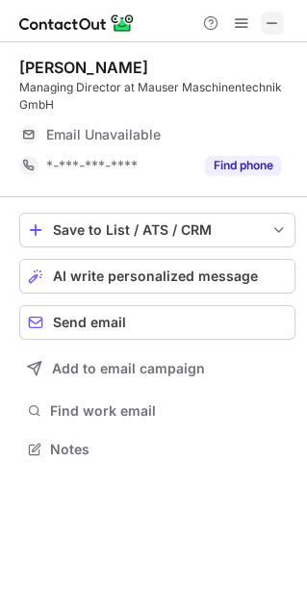 The width and height of the screenshot is (307, 615). I want to click on span: Send email, so click(90, 323).